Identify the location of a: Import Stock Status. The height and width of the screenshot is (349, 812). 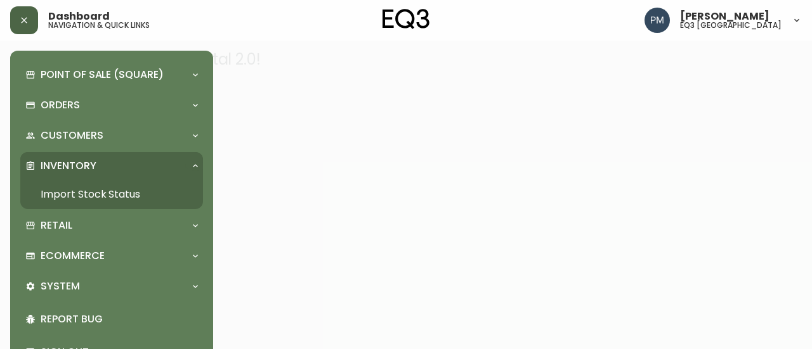
(112, 195).